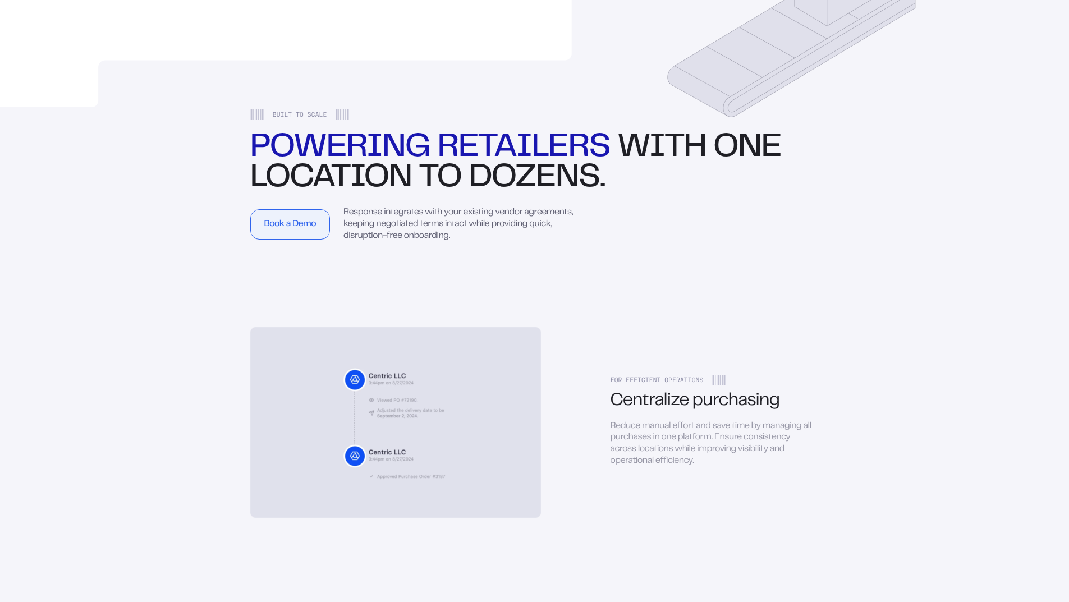  I want to click on div: Centralize purchasing, so click(715, 402).